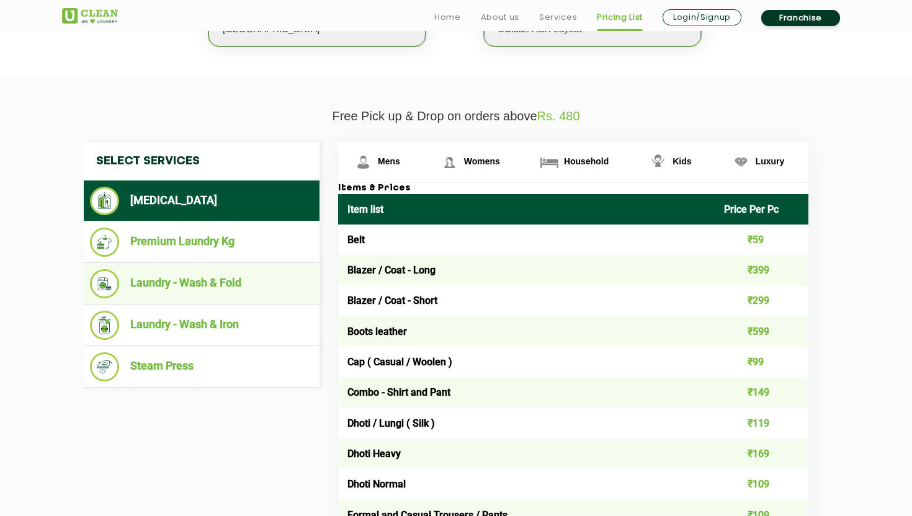 The width and height of the screenshot is (912, 516). Describe the element at coordinates (741, 162) in the screenshot. I see `img: Luxury` at that location.